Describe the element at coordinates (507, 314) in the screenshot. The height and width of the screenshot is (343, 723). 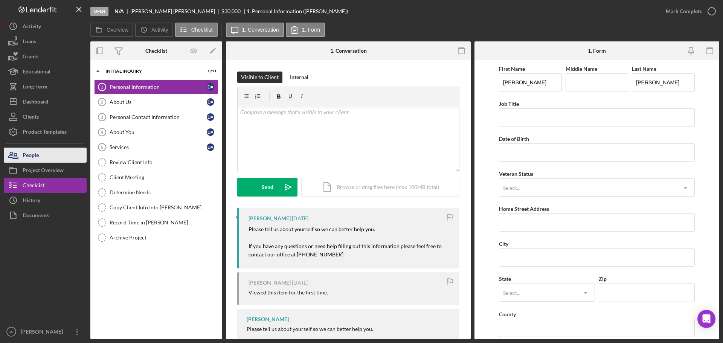
I see `label: County` at that location.